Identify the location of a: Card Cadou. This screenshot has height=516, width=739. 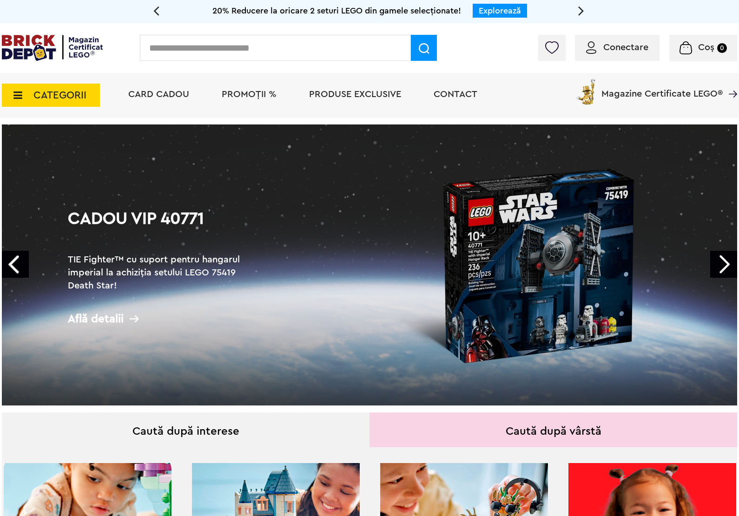
(159, 94).